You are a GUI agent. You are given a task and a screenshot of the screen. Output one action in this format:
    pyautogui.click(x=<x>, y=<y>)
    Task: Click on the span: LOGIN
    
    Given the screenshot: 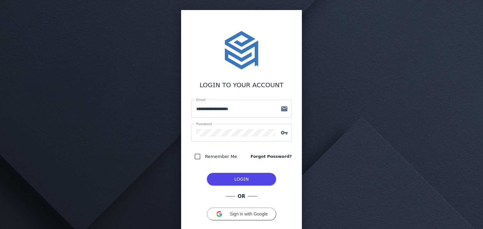 What is the action you would take?
    pyautogui.click(x=241, y=179)
    